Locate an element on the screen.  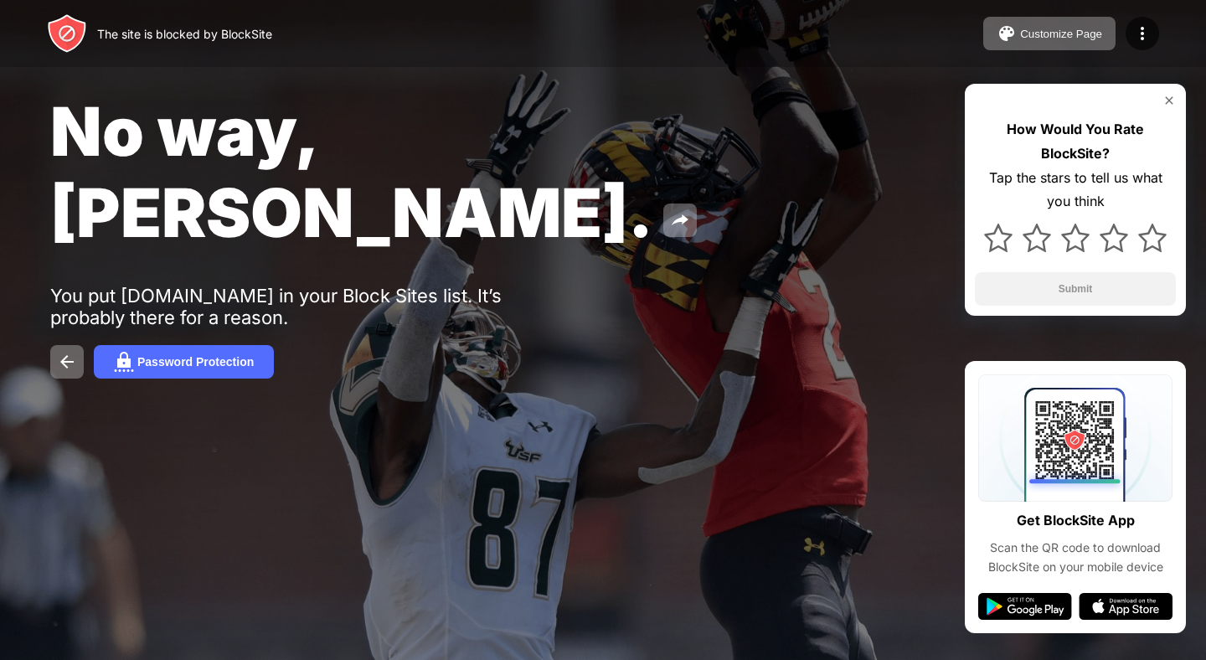
div: Password Protection is located at coordinates (195, 362).